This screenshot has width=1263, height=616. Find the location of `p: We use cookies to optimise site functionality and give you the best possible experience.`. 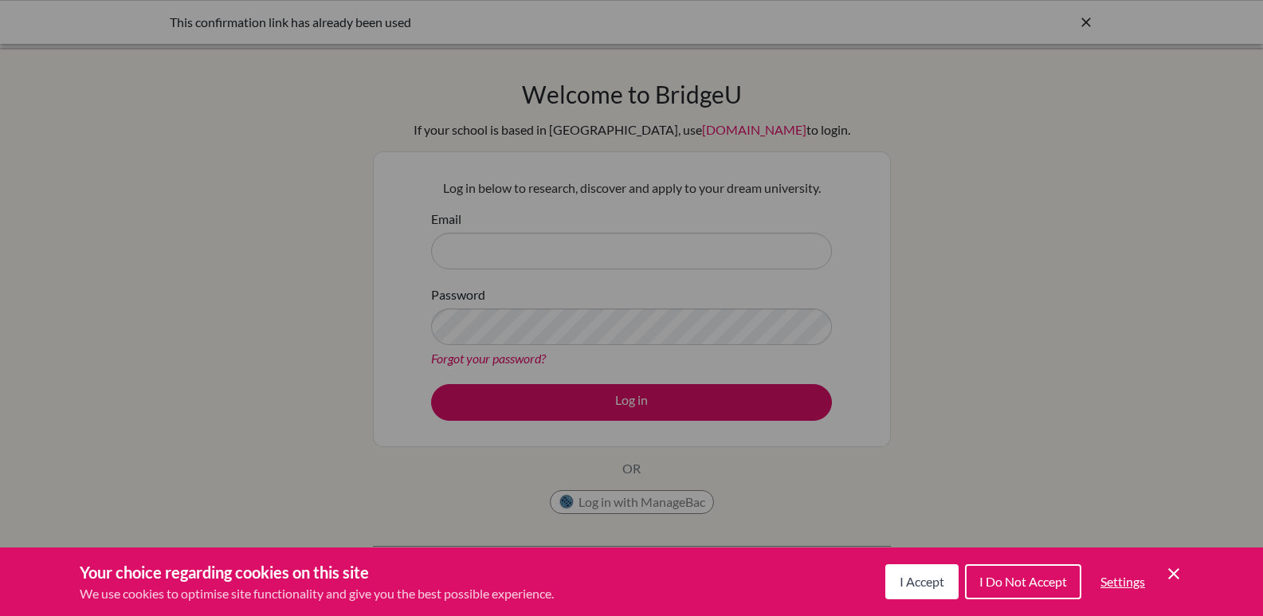

p: We use cookies to optimise site functionality and give you the best possible experience. is located at coordinates (316, 594).